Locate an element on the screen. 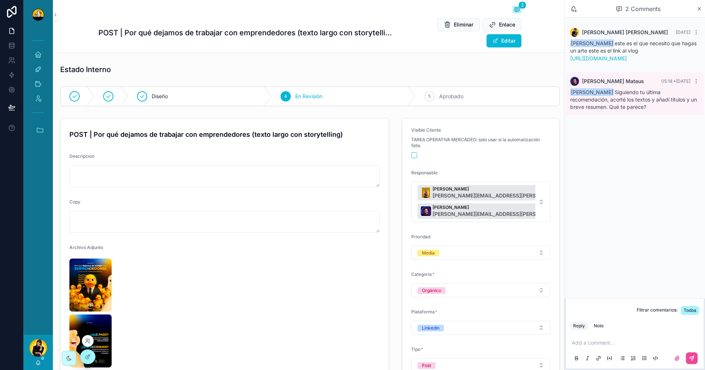 The width and height of the screenshot is (705, 370). span: TAREA OPERATIVA MERCADEO: solo usar si la automatización falla. is located at coordinates (481, 143).